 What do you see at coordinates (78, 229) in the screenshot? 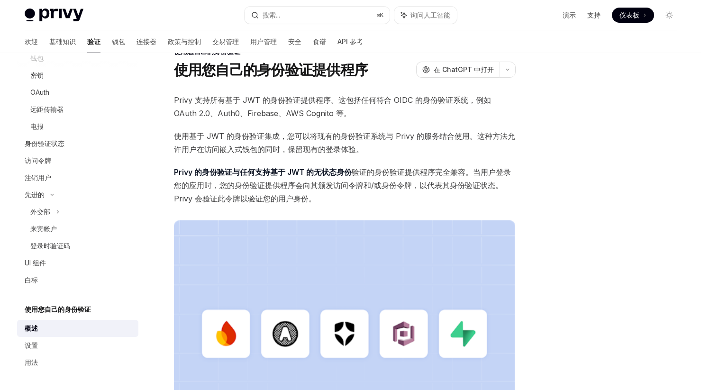
I see `a: 来宾帐户` at bounding box center [78, 229].